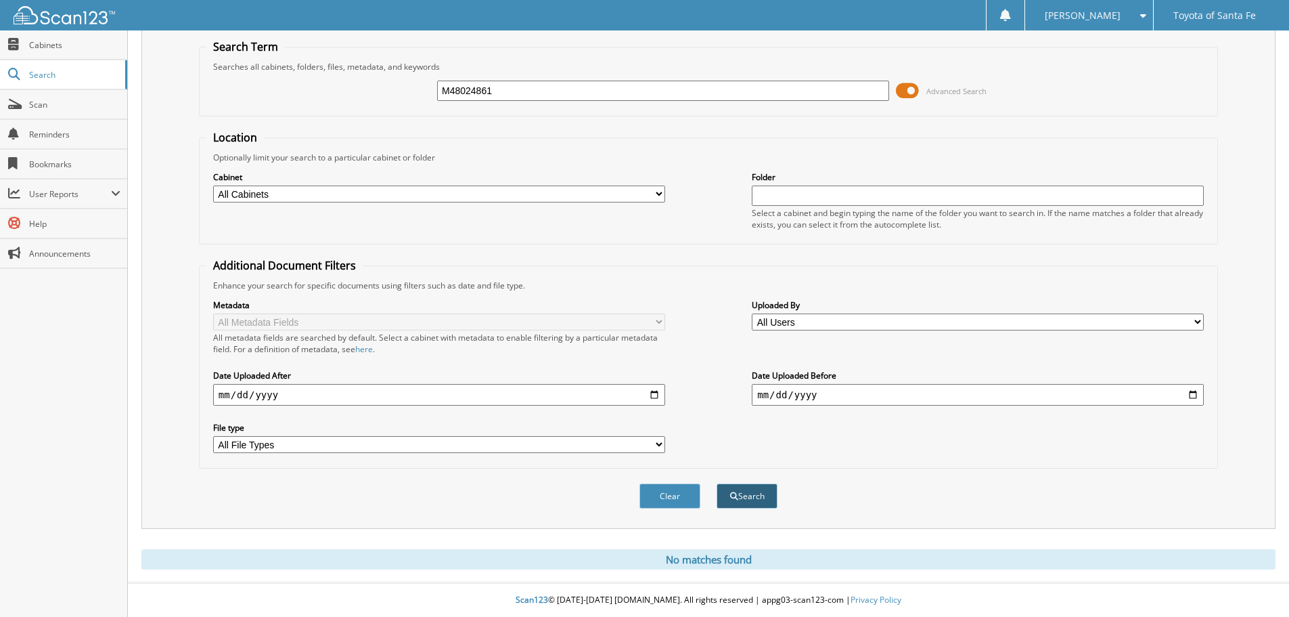  Describe the element at coordinates (709, 559) in the screenshot. I see `div: No matches found` at that location.